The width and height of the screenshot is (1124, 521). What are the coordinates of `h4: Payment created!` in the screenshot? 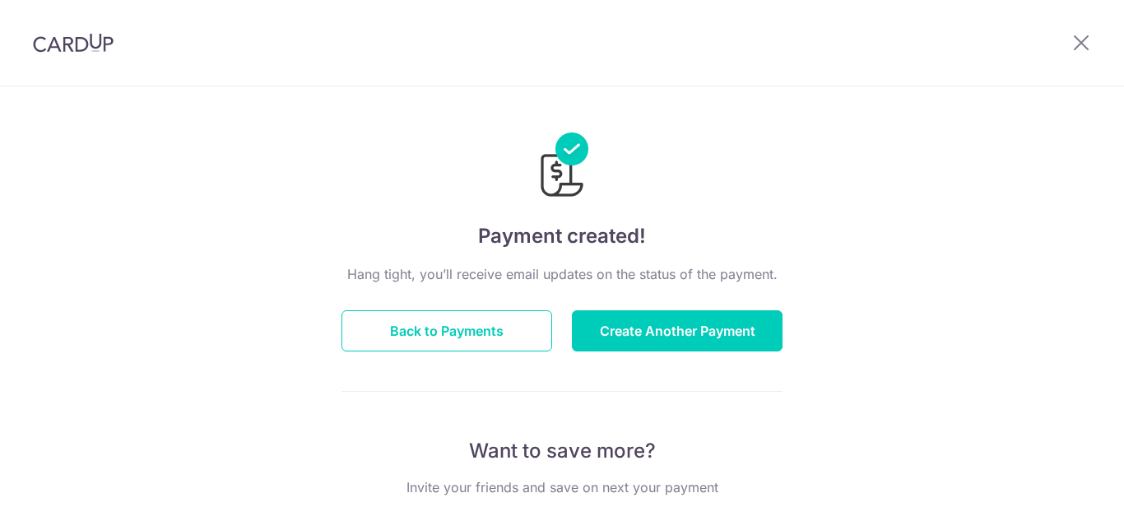 It's located at (562, 236).